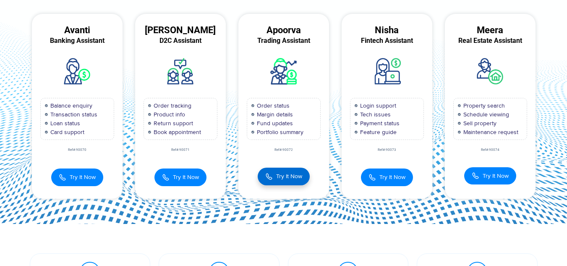 Image resolution: width=567 pixels, height=266 pixels. Describe the element at coordinates (387, 150) in the screenshot. I see `div: Ref#:90073` at that location.